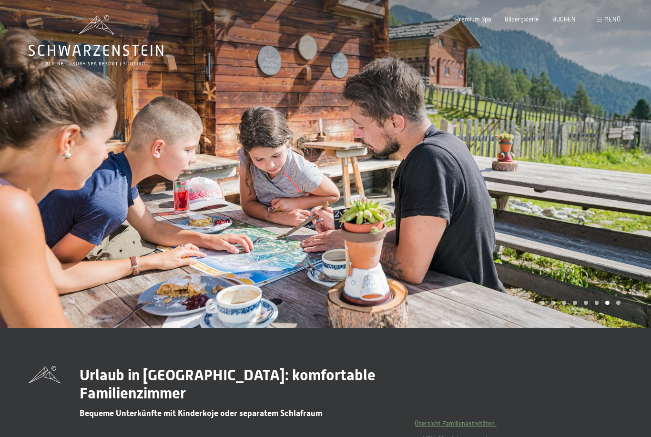  I want to click on a: Übersicht Familienaktivitäten:, so click(455, 423).